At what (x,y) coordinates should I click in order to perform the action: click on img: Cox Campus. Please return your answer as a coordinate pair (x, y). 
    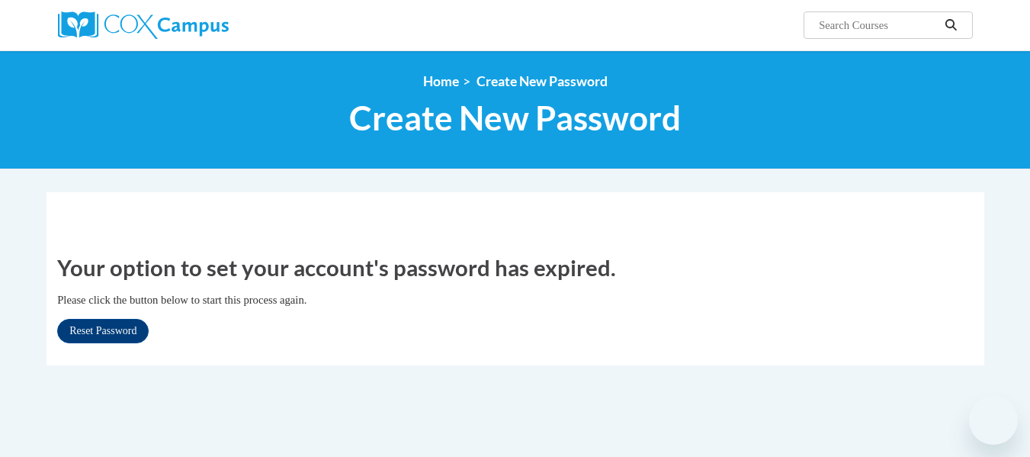
    Looking at the image, I should click on (143, 25).